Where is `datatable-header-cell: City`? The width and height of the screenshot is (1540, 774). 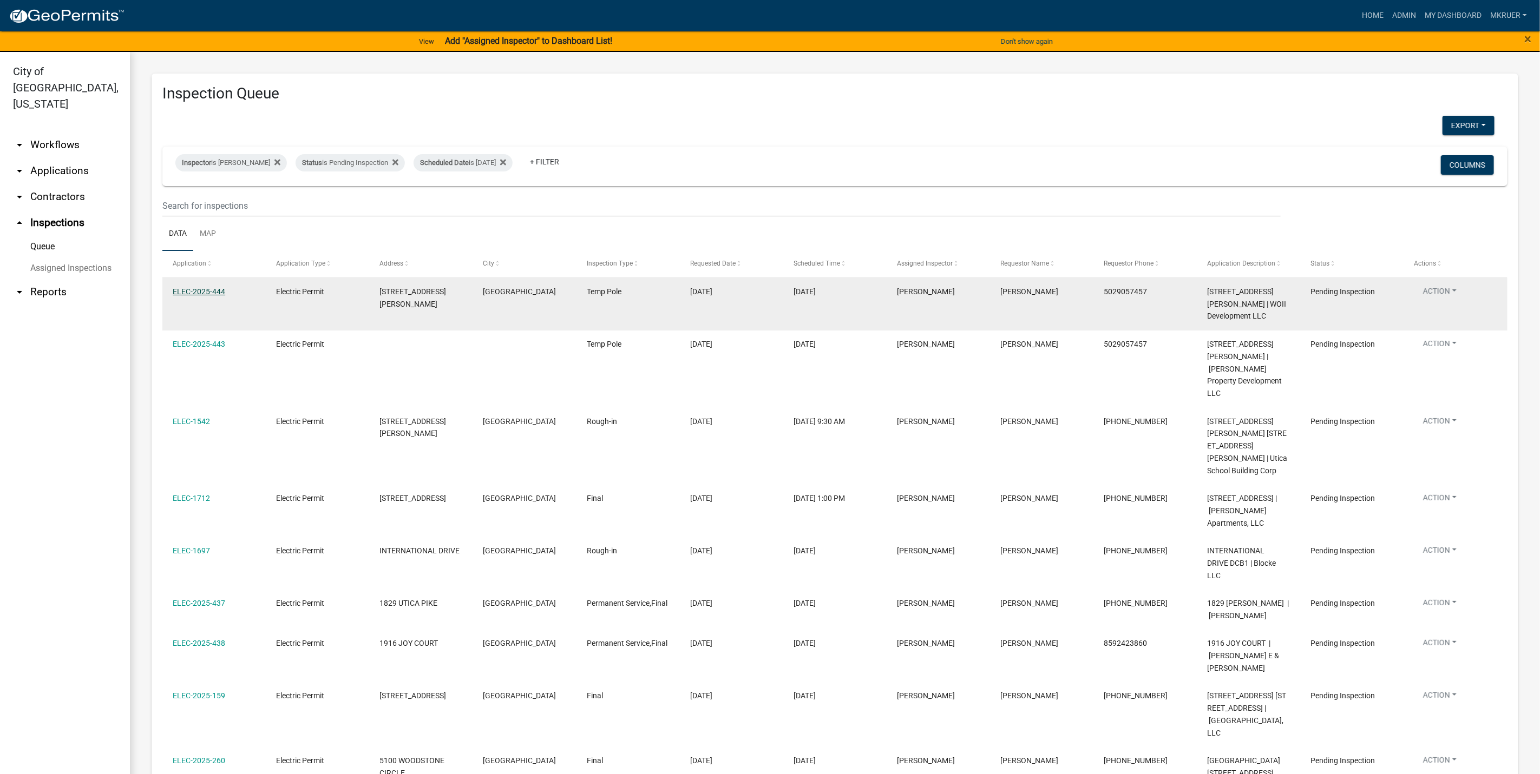
datatable-header-cell: City is located at coordinates (524, 264).